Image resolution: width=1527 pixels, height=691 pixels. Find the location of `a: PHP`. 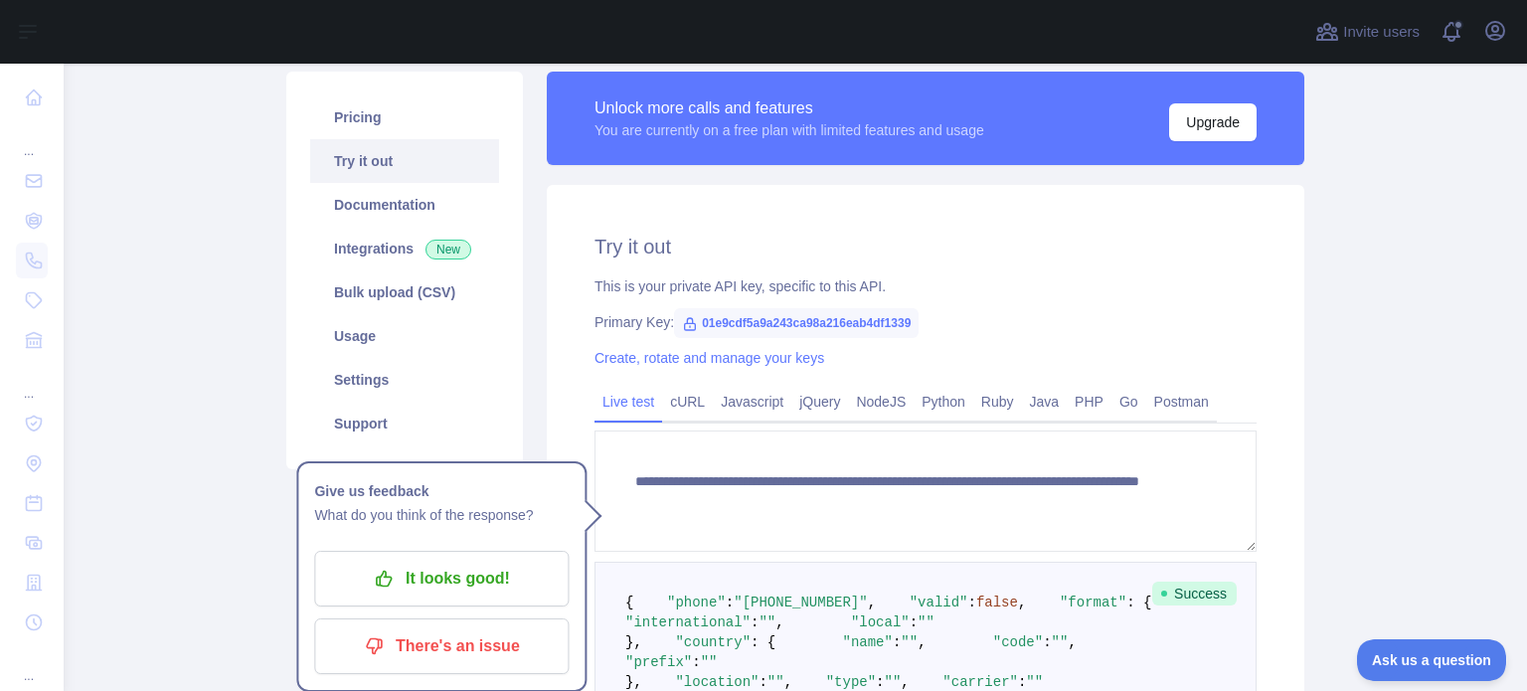

a: PHP is located at coordinates (1088, 402).